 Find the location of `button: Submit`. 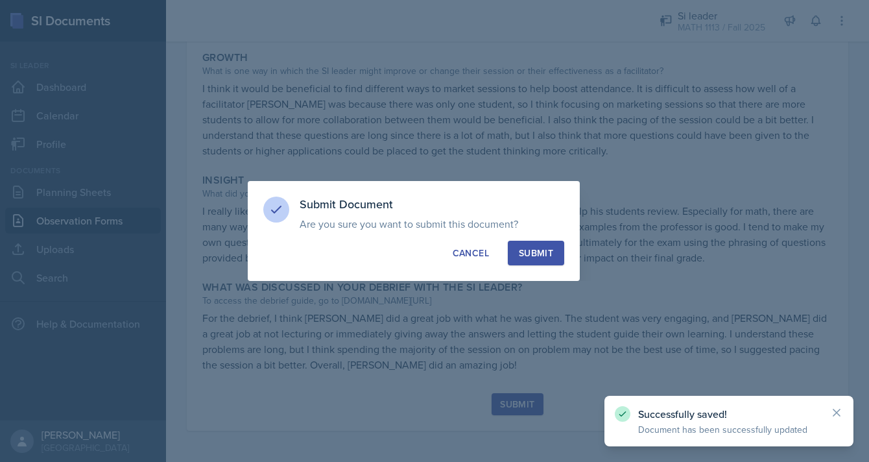

button: Submit is located at coordinates (536, 253).